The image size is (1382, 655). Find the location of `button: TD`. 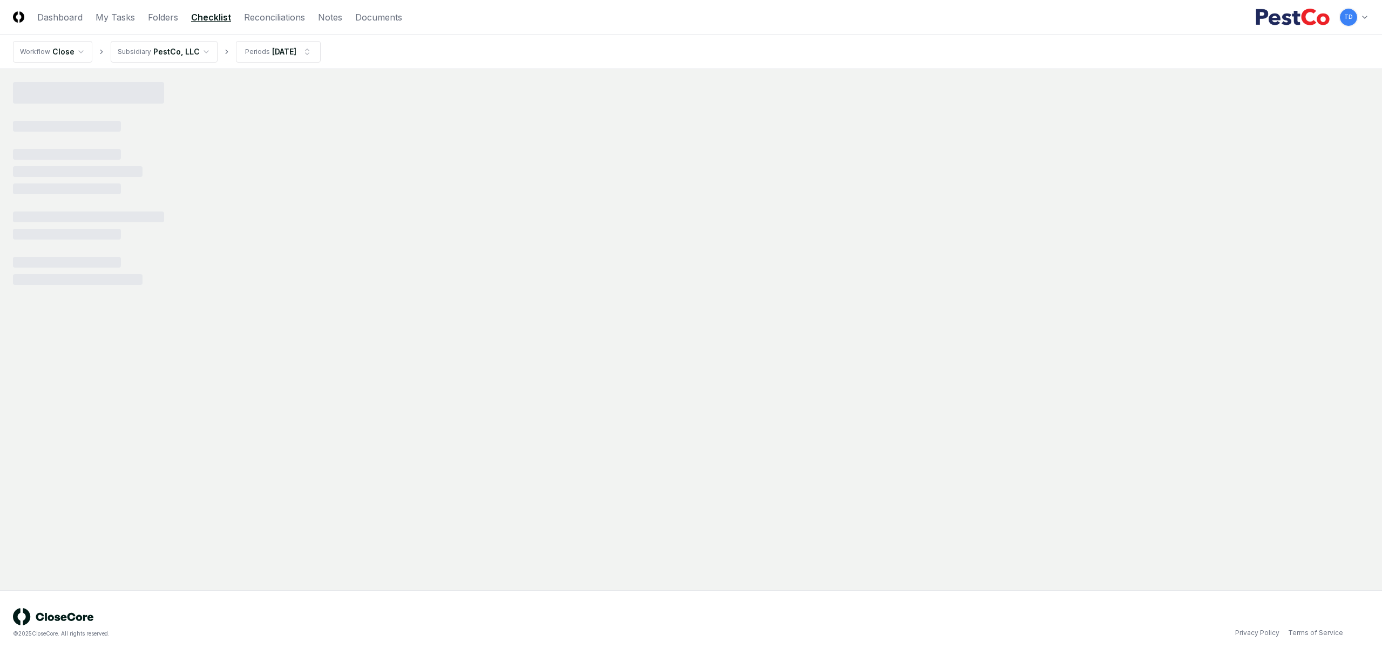

button: TD is located at coordinates (1348, 17).